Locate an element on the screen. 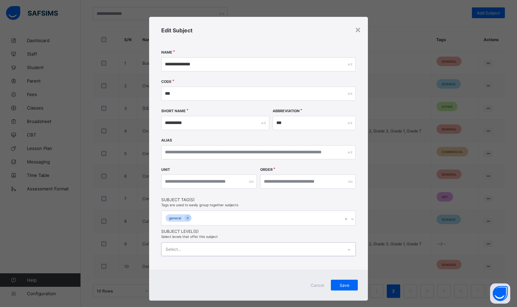 Image resolution: width=517 pixels, height=307 pixels. span: Subject Tag(s) is located at coordinates (259, 199).